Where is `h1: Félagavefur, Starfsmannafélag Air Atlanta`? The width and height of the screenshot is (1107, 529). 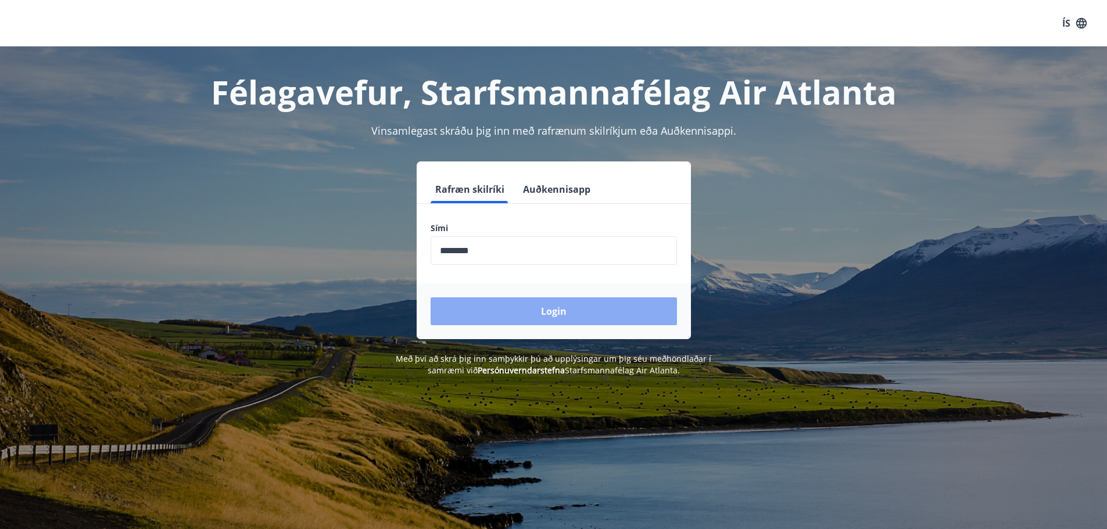 h1: Félagavefur, Starfsmannafélag Air Atlanta is located at coordinates (554, 92).